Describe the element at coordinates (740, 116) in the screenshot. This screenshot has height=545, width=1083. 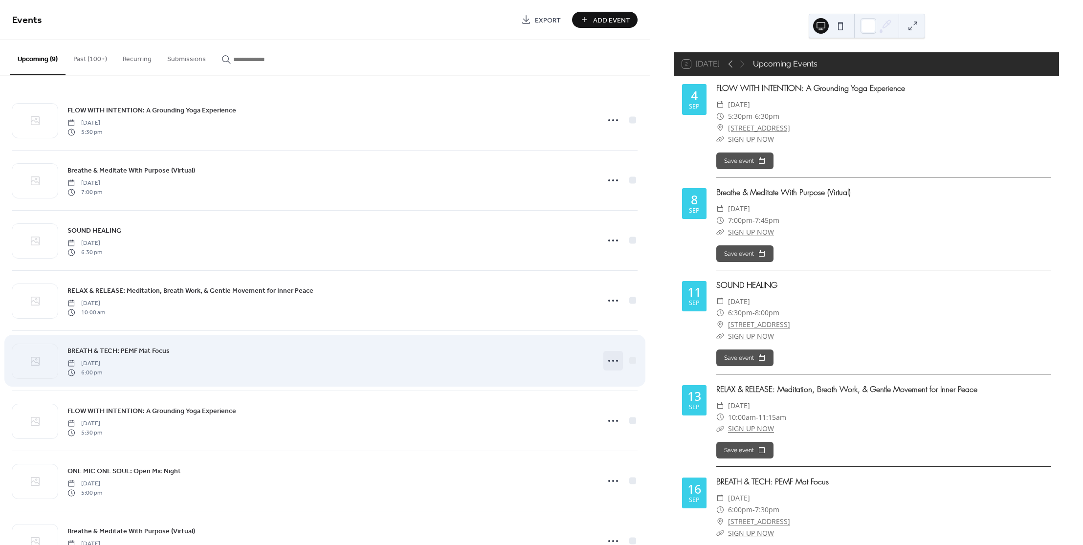
I see `span: 5:30pm` at that location.